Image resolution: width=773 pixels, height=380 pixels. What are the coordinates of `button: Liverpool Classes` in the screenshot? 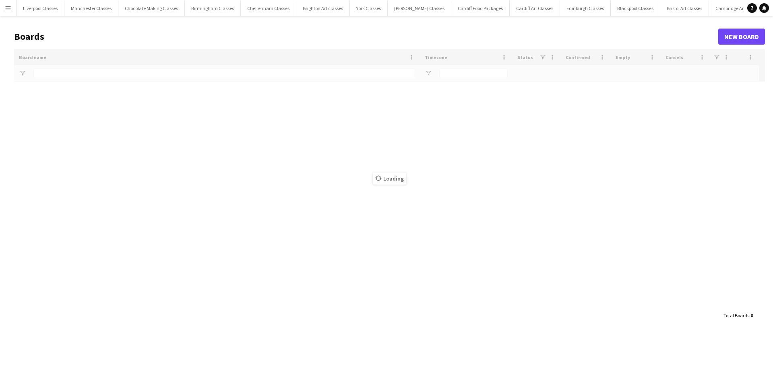 It's located at (40, 8).